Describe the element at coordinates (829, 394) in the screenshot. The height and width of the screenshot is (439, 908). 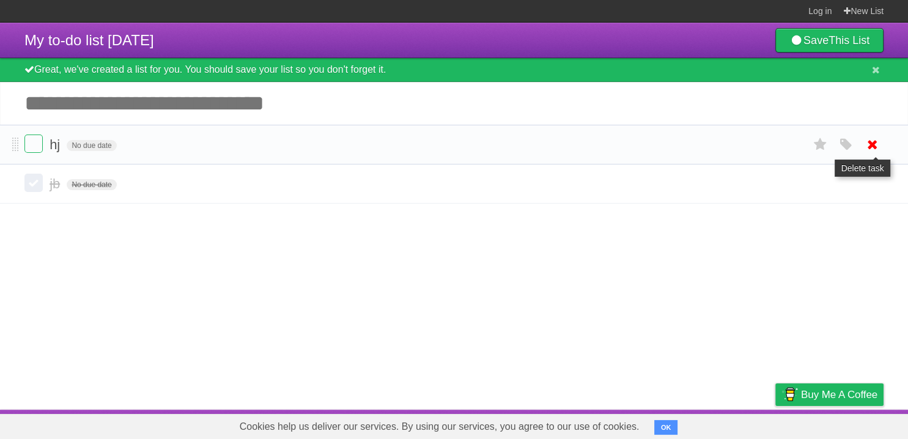
I see `a: Buy me a coffee` at that location.